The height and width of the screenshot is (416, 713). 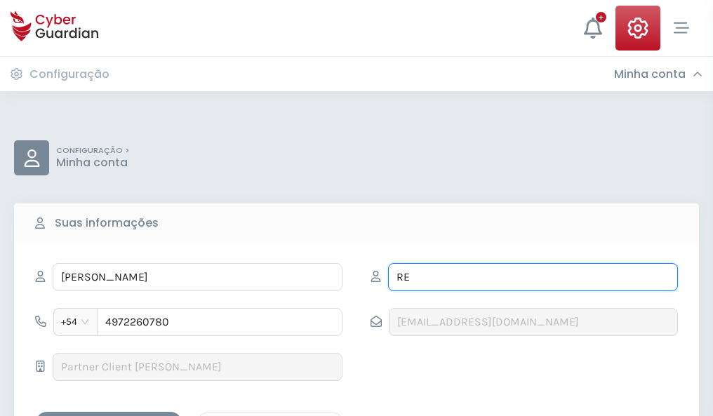 I want to click on b: Suas informações, so click(x=107, y=223).